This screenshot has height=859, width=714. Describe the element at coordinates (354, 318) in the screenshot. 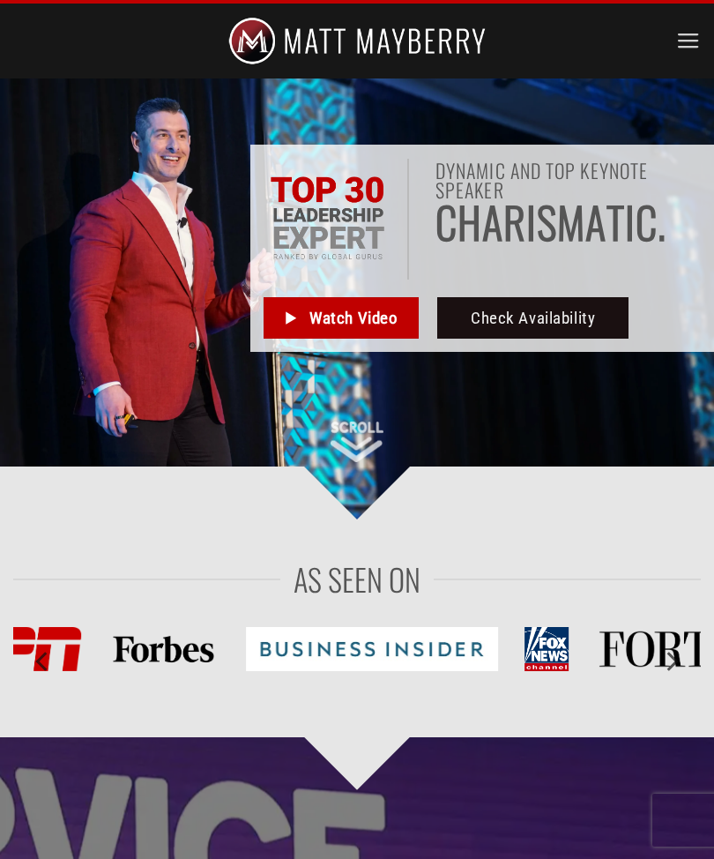

I see `span: Watch Video` at that location.